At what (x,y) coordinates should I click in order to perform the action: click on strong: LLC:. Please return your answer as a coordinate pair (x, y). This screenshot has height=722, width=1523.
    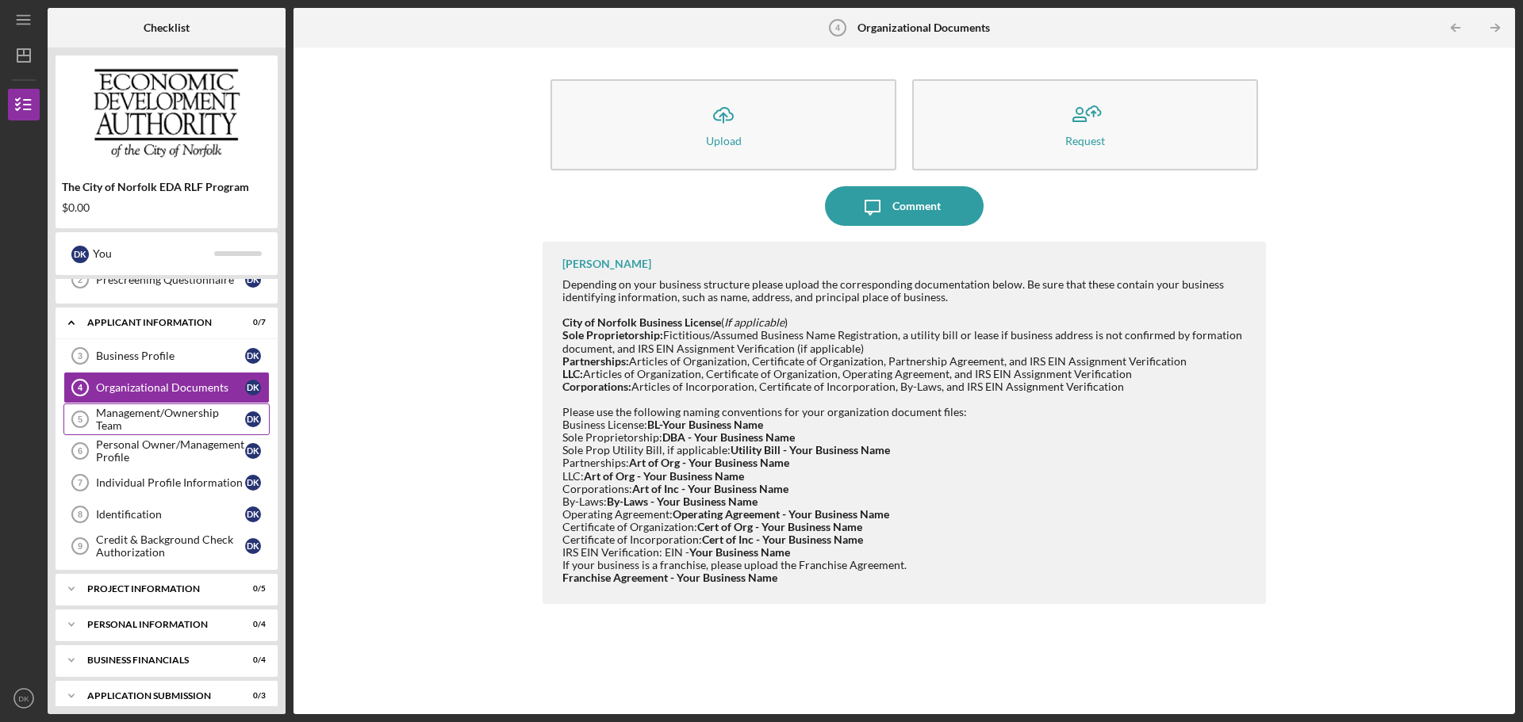
    Looking at the image, I should click on (573, 374).